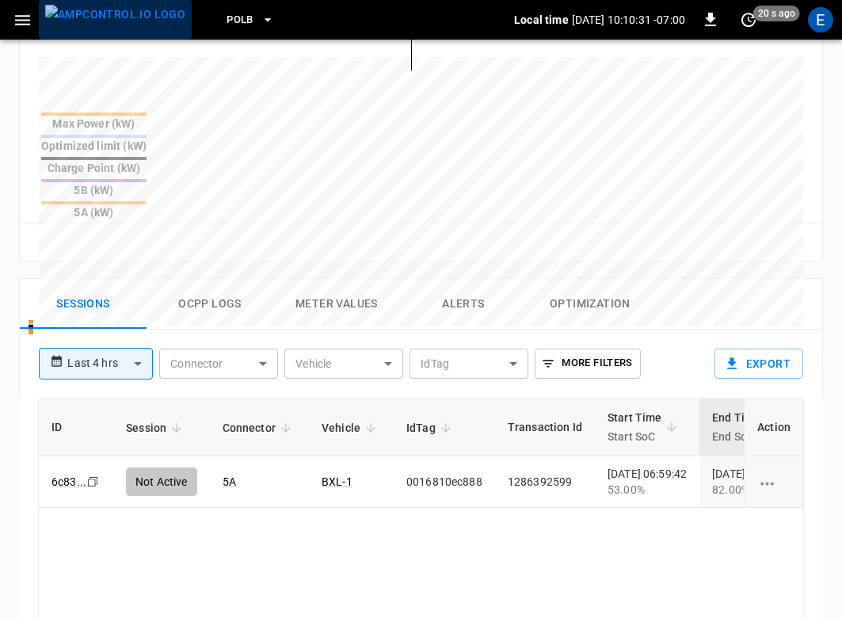  I want to click on span: Connector, so click(259, 428).